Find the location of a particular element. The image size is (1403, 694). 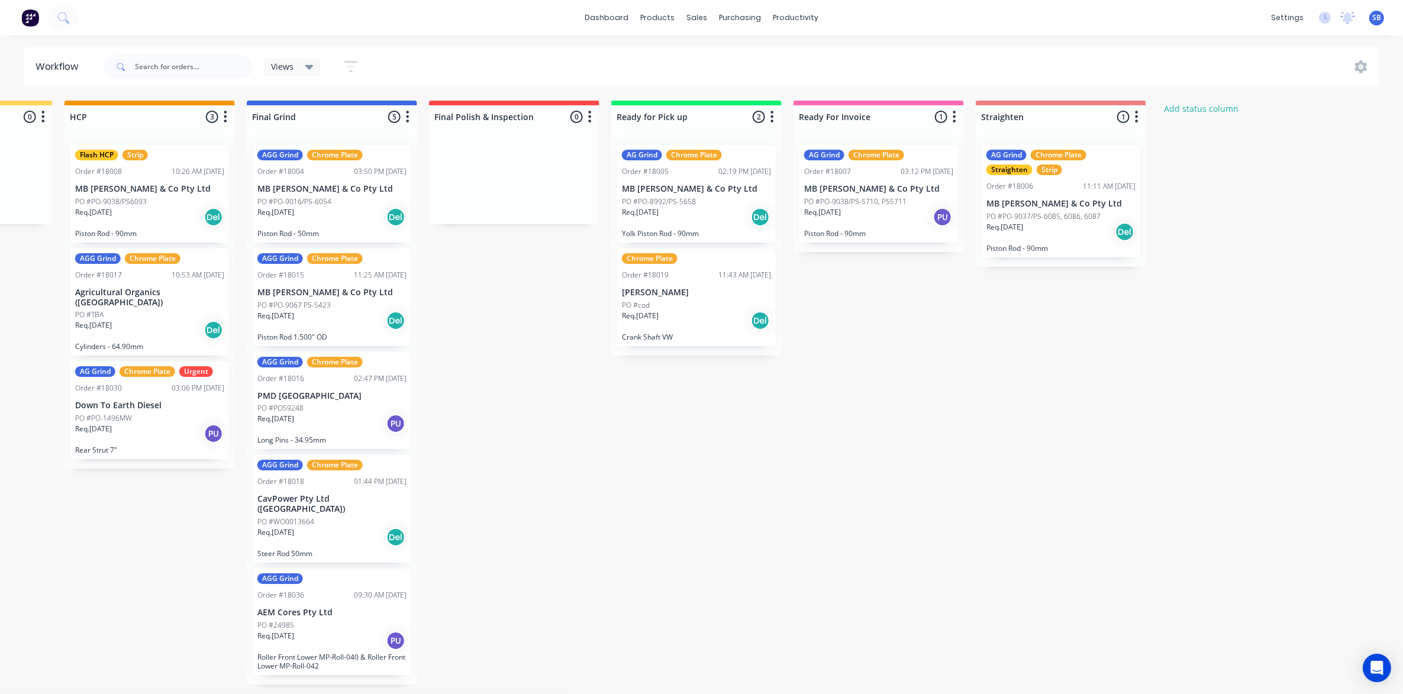

div: Order #18017 is located at coordinates (98, 275).